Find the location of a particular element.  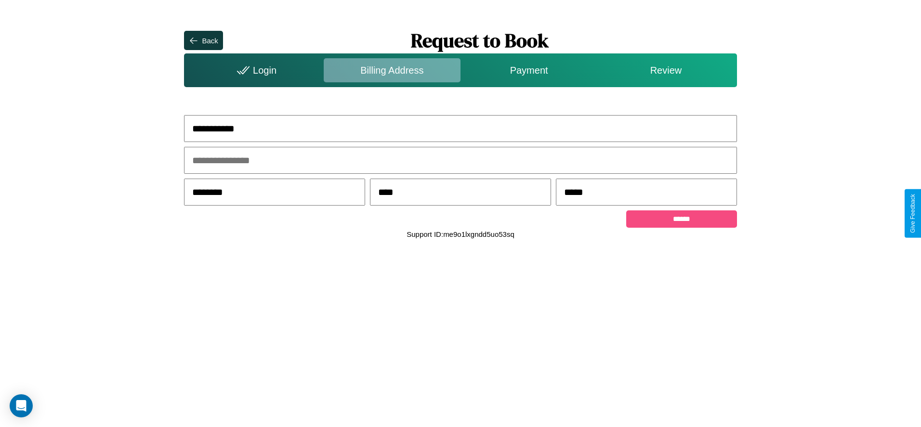

button: Back is located at coordinates (203, 40).